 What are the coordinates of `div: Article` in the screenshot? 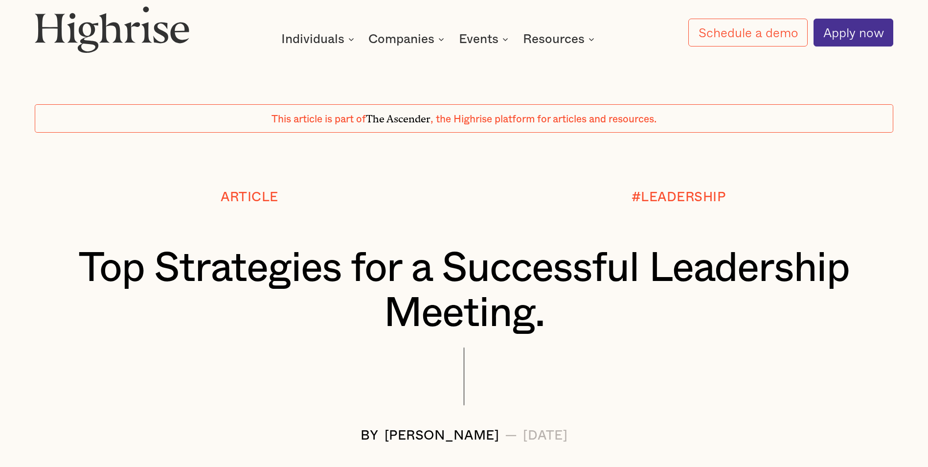 It's located at (249, 197).